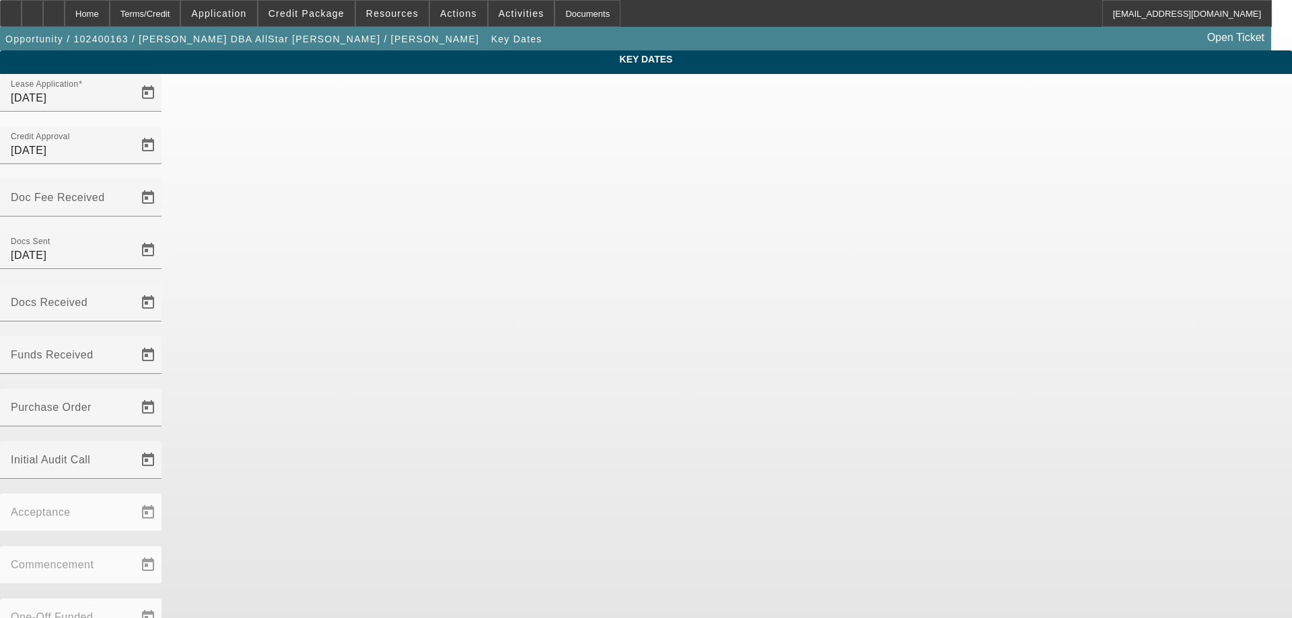 The height and width of the screenshot is (618, 1292). I want to click on button: Application, so click(219, 13).